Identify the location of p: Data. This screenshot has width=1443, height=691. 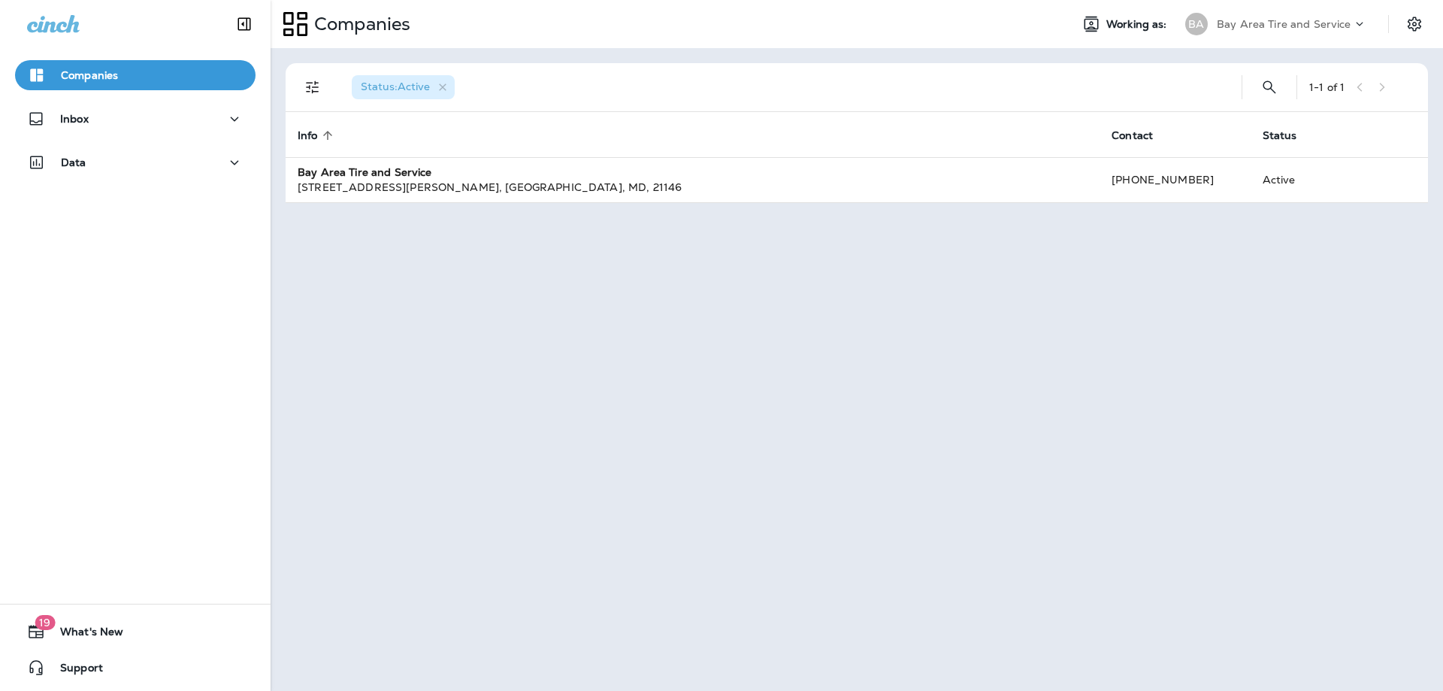
(74, 162).